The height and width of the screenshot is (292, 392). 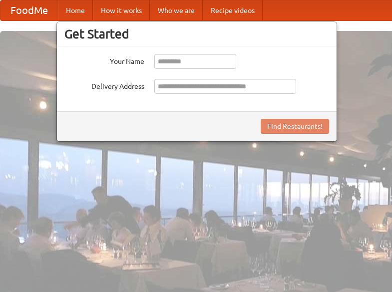 What do you see at coordinates (295, 126) in the screenshot?
I see `button: Find Restaurants!` at bounding box center [295, 126].